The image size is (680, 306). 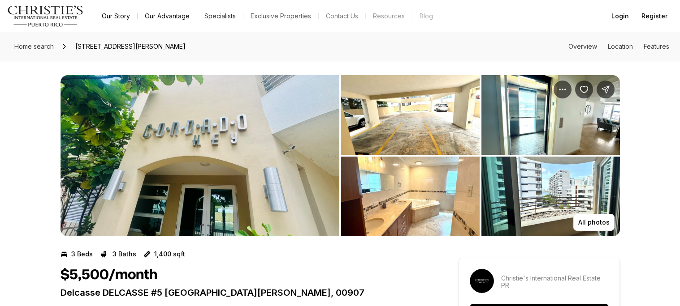 I want to click on button: Save Property: Delcasse DELCASSE #5, so click(x=584, y=90).